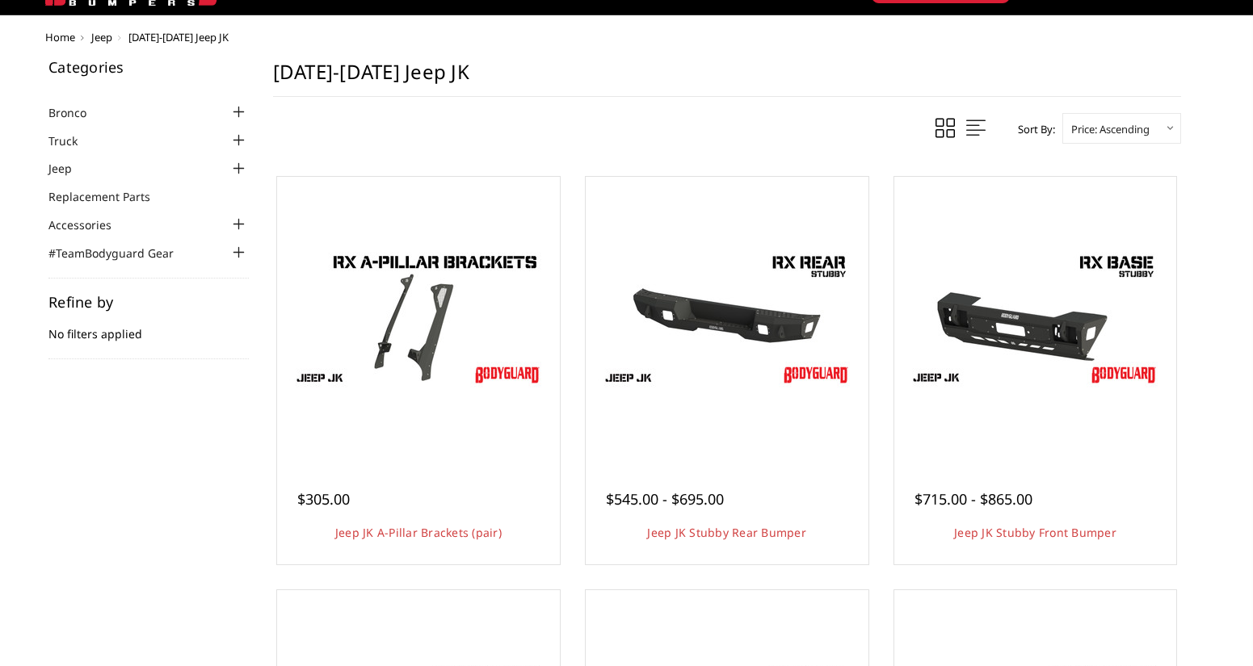 The width and height of the screenshot is (1253, 666). Describe the element at coordinates (60, 37) in the screenshot. I see `a: Home` at that location.